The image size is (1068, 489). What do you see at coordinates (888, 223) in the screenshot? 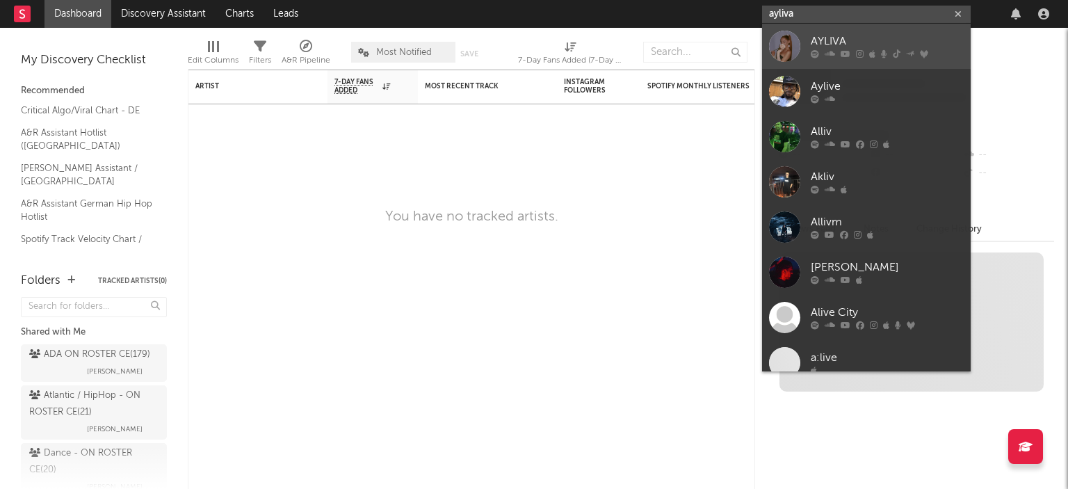
I see `div: Allivm` at bounding box center [888, 223].